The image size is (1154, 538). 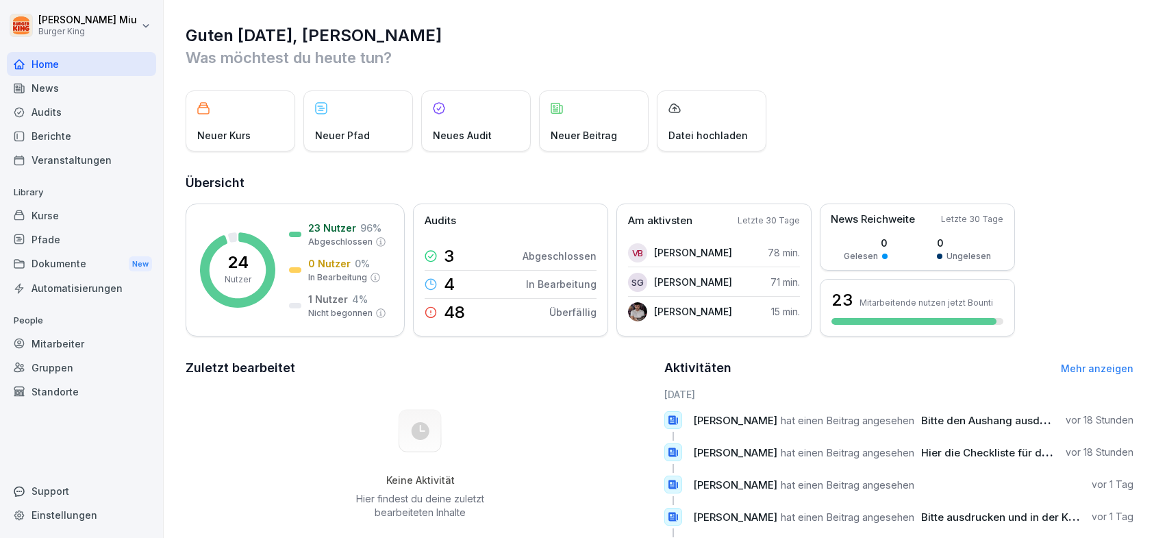 I want to click on h2: Aktivitäten, so click(x=698, y=368).